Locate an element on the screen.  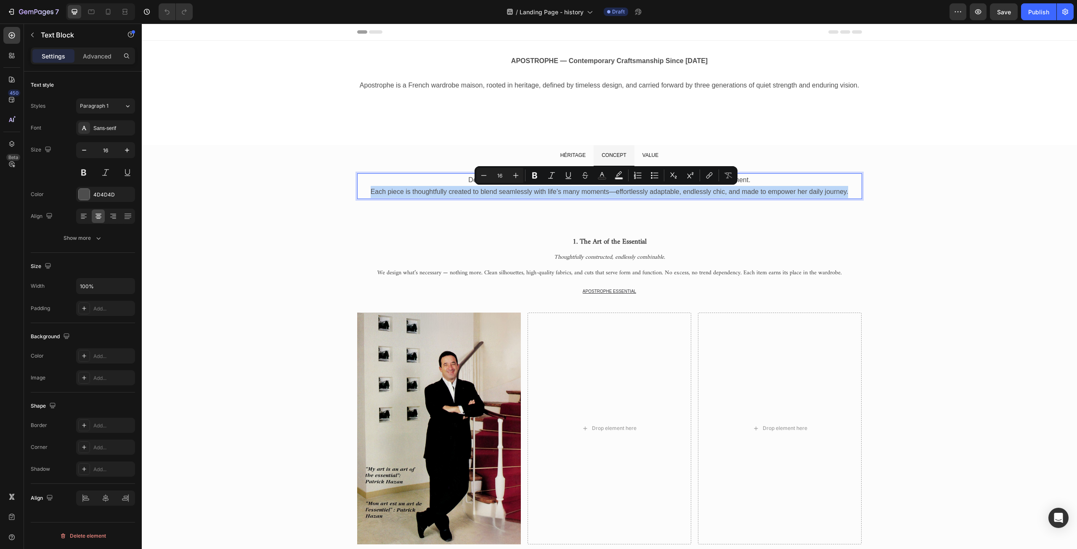
div: Undo/Redo is located at coordinates (175, 12).